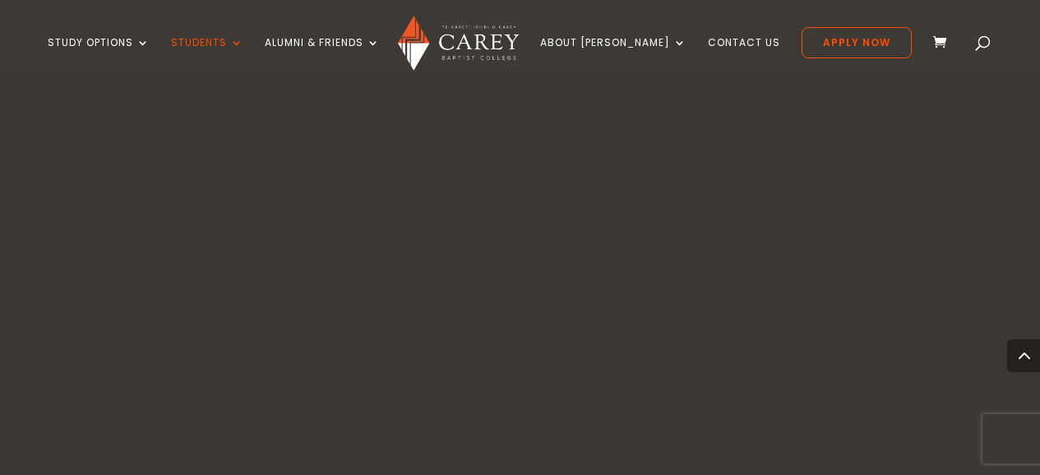  Describe the element at coordinates (322, 56) in the screenshot. I see `a: Alumni & Friends` at that location.